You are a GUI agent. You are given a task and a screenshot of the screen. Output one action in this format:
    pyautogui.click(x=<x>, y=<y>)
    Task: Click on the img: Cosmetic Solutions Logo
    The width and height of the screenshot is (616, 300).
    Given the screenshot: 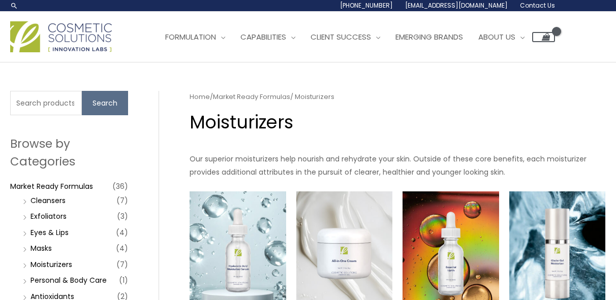 What is the action you would take?
    pyautogui.click(x=61, y=37)
    